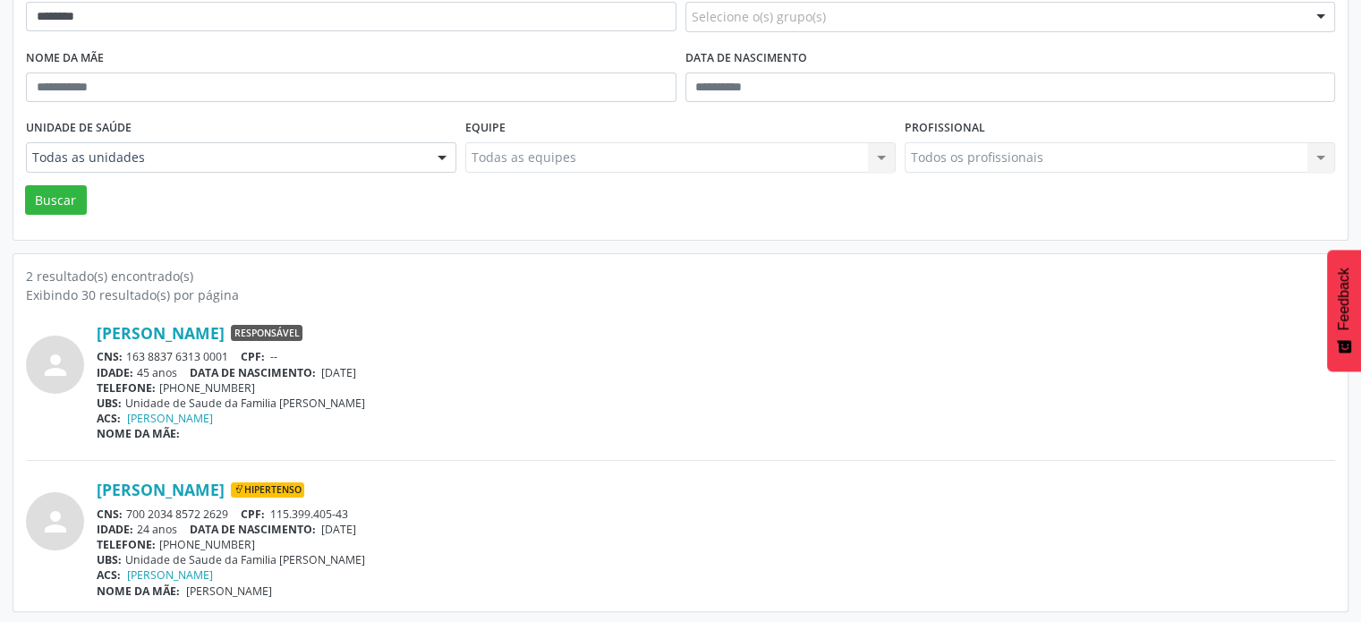 The width and height of the screenshot is (1361, 622). I want to click on label: Profissional, so click(945, 128).